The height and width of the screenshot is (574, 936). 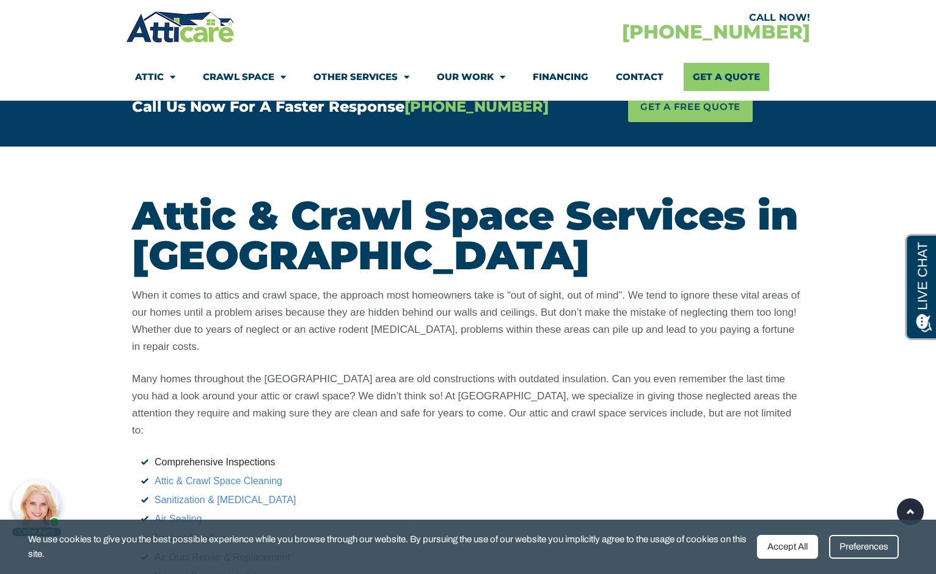 What do you see at coordinates (218, 481) in the screenshot?
I see `a: Attic & Crawl Space Cleaning` at bounding box center [218, 481].